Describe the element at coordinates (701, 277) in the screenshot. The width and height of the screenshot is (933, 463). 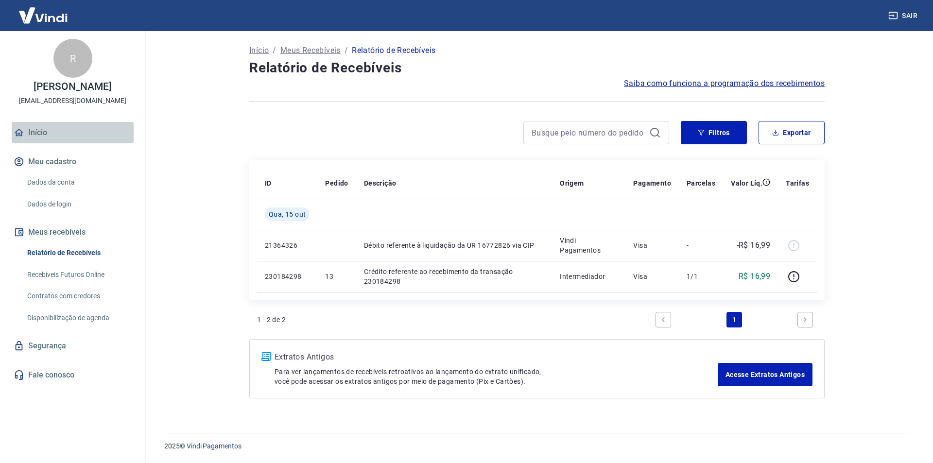
I see `p: 1/1` at that location.